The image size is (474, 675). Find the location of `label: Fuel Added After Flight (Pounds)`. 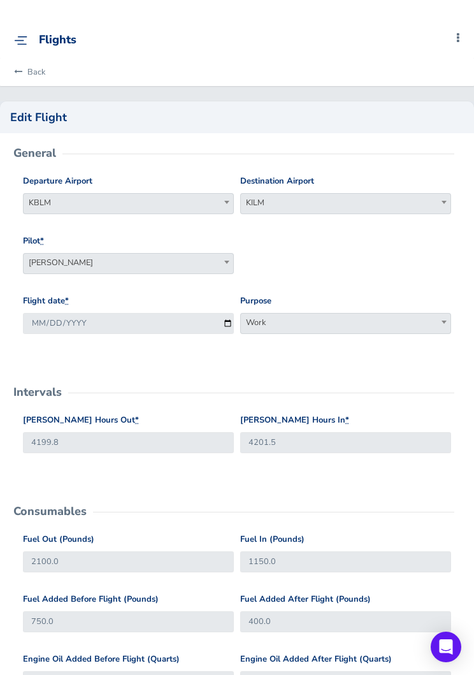

label: Fuel Added After Flight (Pounds) is located at coordinates (305, 599).